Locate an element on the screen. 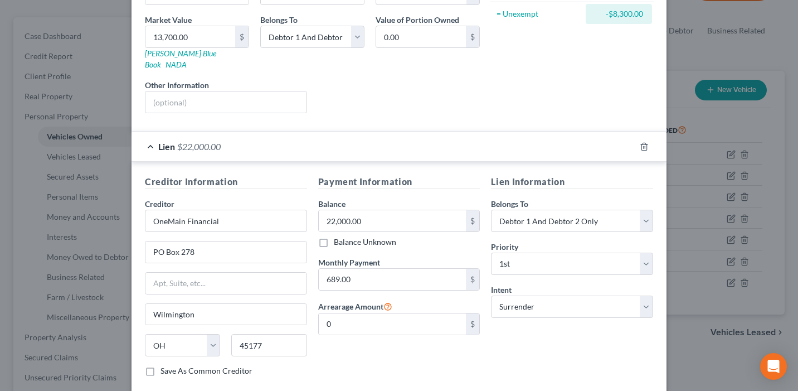 This screenshot has height=391, width=798. label: Balance Unknown is located at coordinates (365, 242).